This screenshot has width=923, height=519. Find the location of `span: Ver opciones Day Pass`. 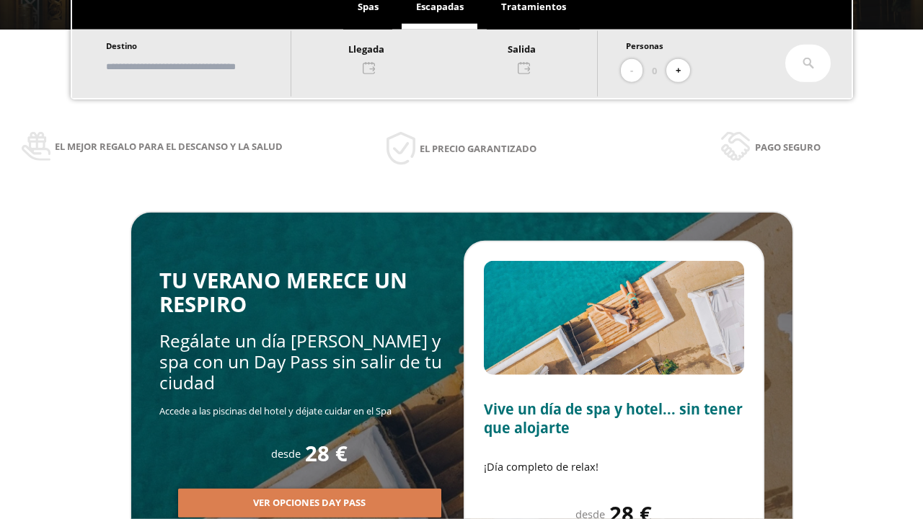

span: Ver opciones Day Pass is located at coordinates (309, 503).